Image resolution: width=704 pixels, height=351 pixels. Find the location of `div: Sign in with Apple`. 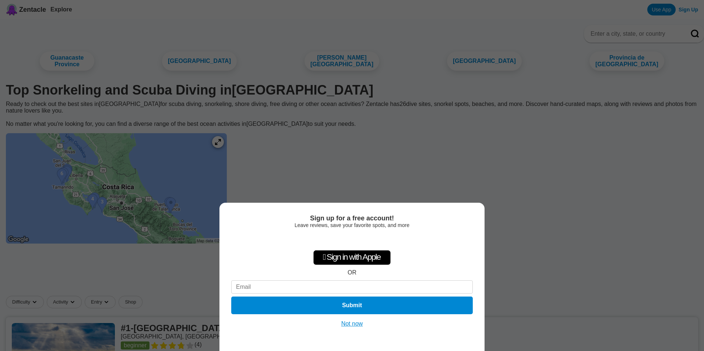

div: Sign in with Apple is located at coordinates (352, 258).